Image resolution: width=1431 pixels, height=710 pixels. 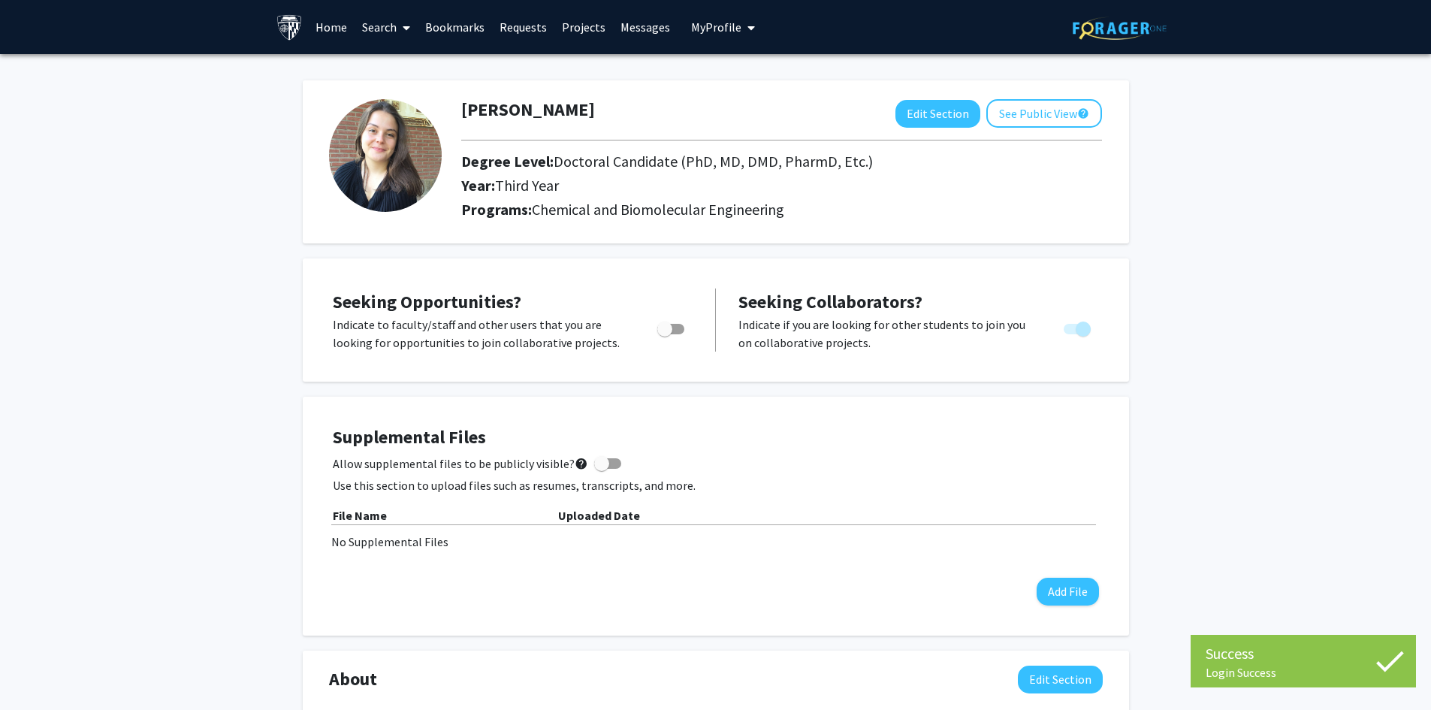 What do you see at coordinates (645, 27) in the screenshot?
I see `a: Messages` at bounding box center [645, 27].